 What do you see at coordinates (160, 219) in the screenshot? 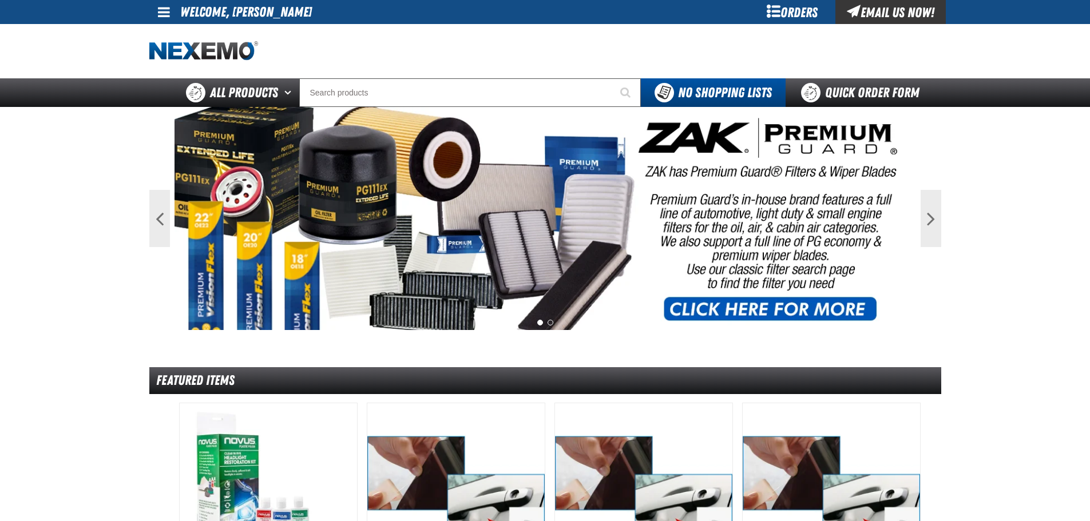
I see `button: Previous` at bounding box center [160, 219].